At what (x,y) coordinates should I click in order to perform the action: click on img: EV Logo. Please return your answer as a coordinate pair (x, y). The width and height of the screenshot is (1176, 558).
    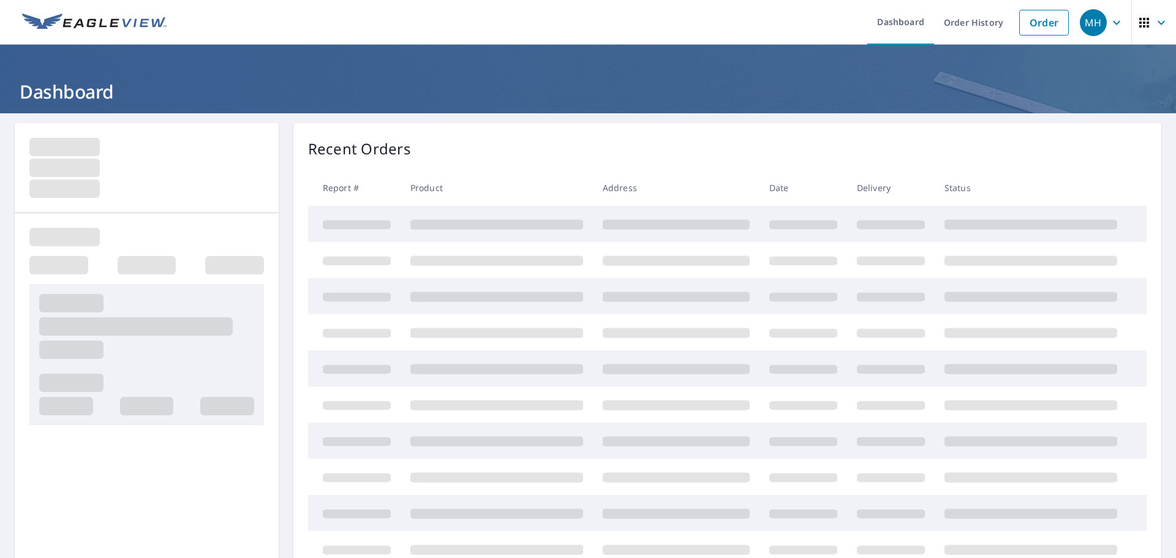
    Looking at the image, I should click on (94, 23).